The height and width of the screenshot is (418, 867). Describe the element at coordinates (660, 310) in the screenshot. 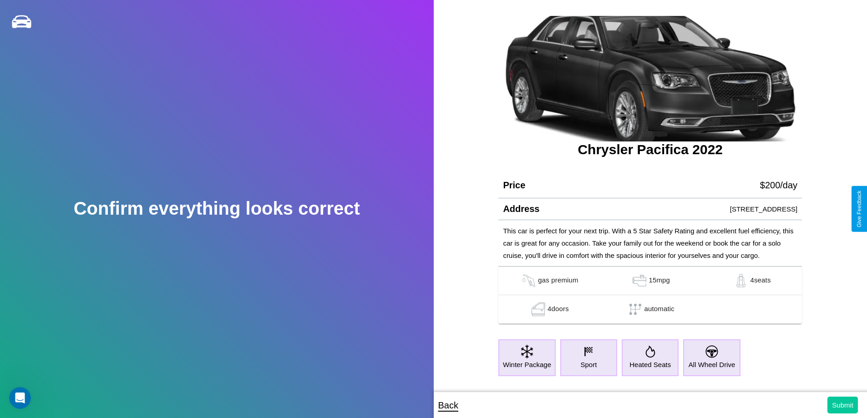

I see `p: automatic` at that location.